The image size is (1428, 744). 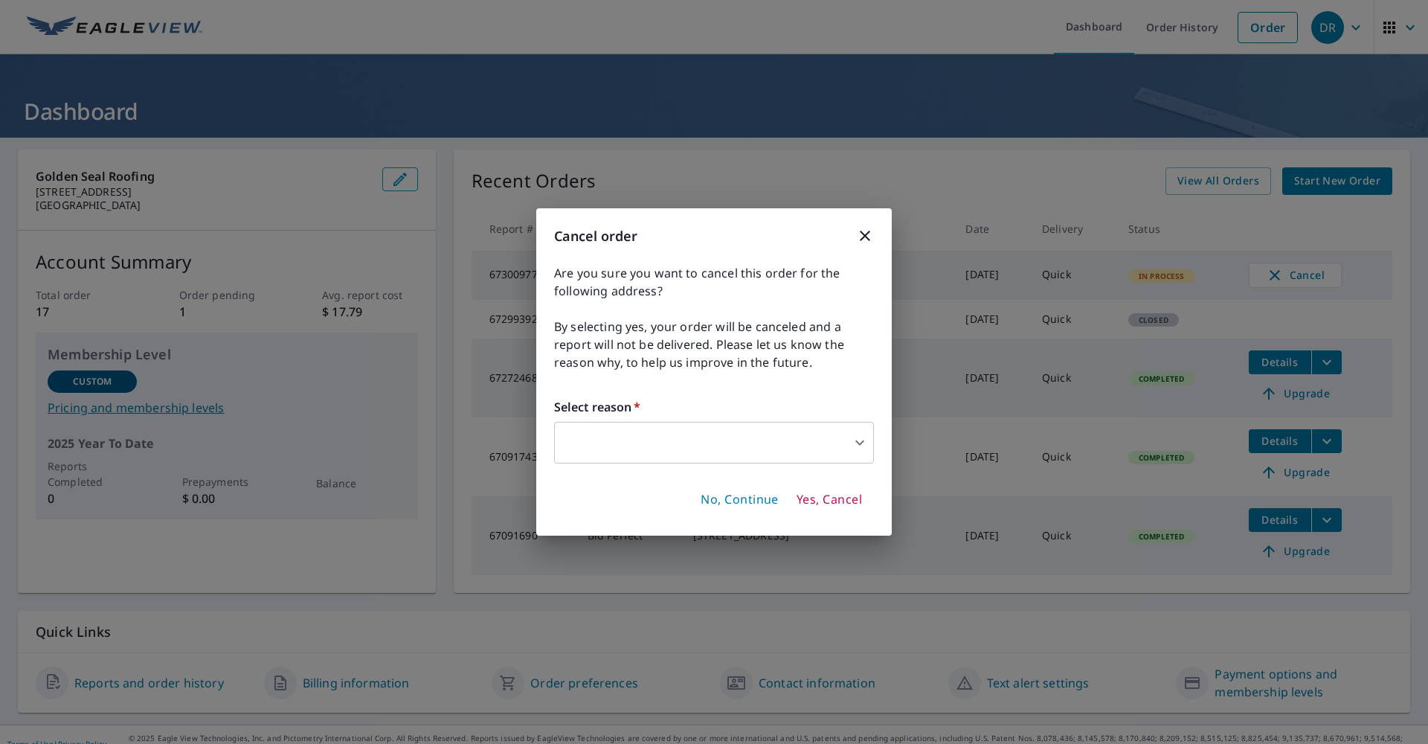 I want to click on button: No, Continue, so click(x=739, y=500).